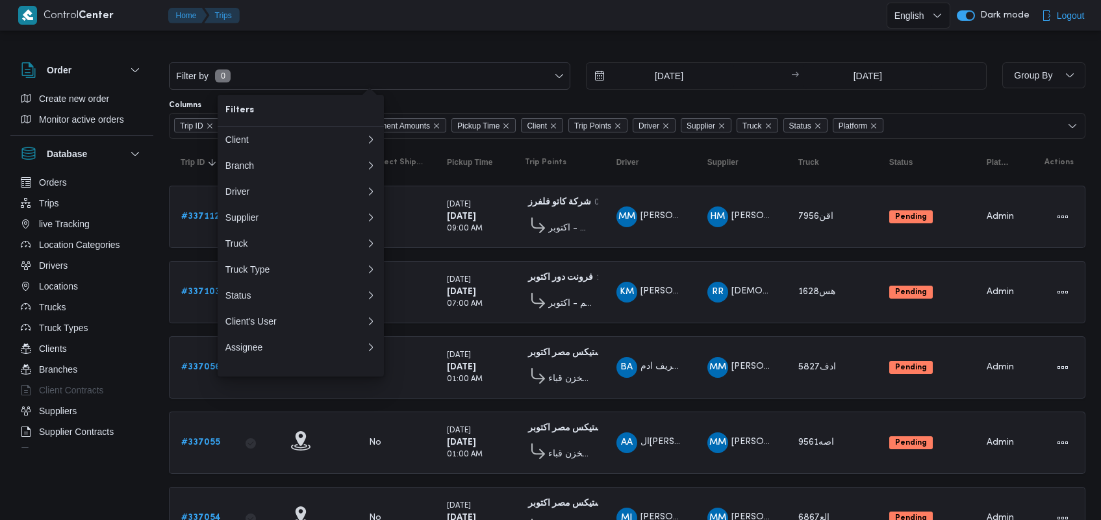 The height and width of the screenshot is (520, 1101). Describe the element at coordinates (201, 368) in the screenshot. I see `a: #337056` at that location.